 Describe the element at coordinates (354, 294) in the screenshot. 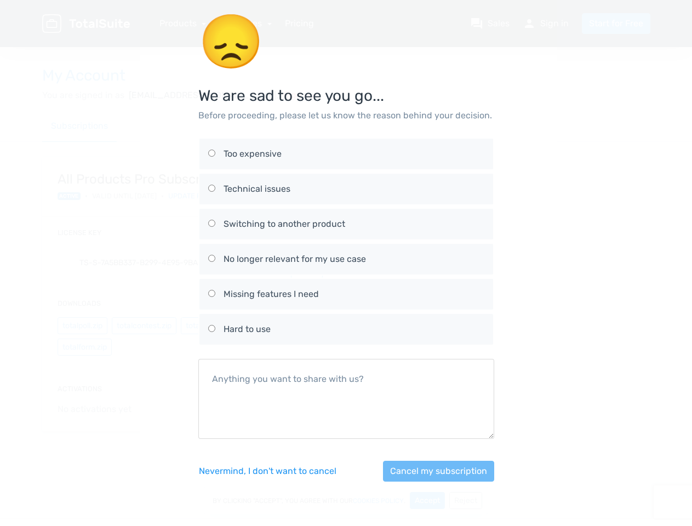

I see `div: Missing features I need` at that location.